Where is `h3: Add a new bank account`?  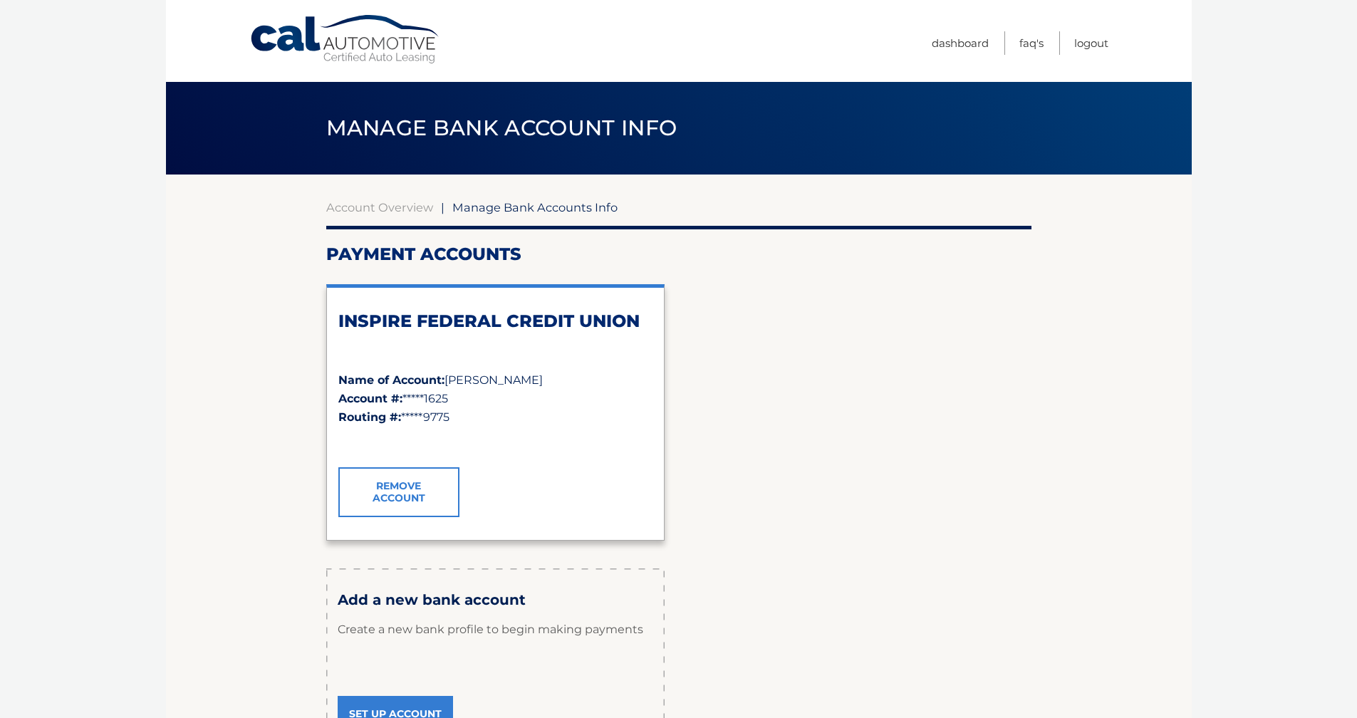
h3: Add a new bank account is located at coordinates (495, 600).